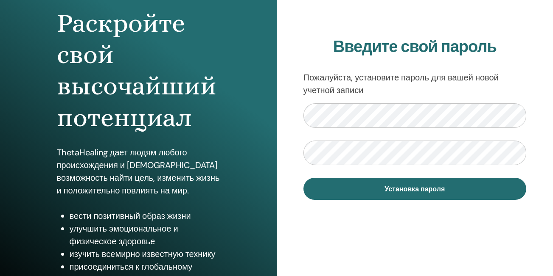 This screenshot has width=553, height=276. What do you see at coordinates (138, 71) in the screenshot?
I see `h1: Раскройте свой высочайший потенциал` at bounding box center [138, 71].